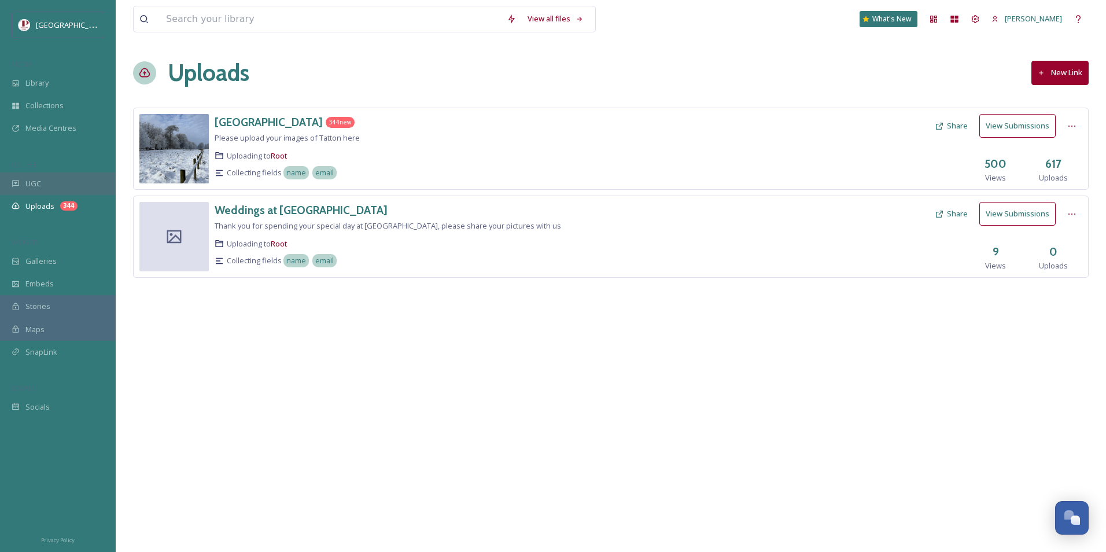  Describe the element at coordinates (23, 388) in the screenshot. I see `span: SOCIALS` at that location.